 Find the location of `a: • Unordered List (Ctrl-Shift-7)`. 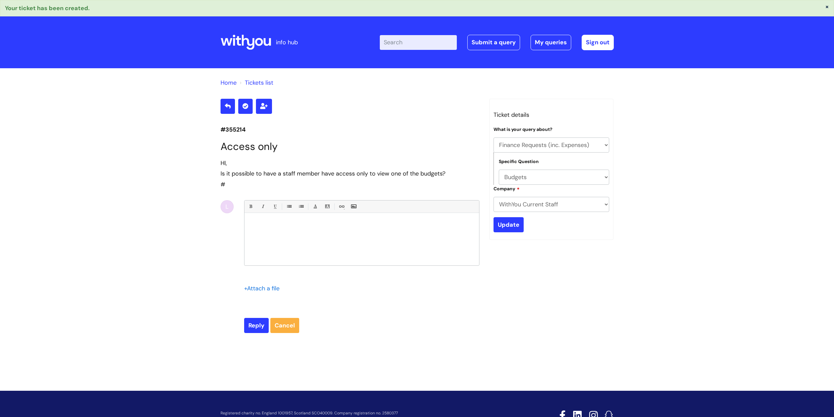

a: • Unordered List (Ctrl-Shift-7) is located at coordinates (289, 206).